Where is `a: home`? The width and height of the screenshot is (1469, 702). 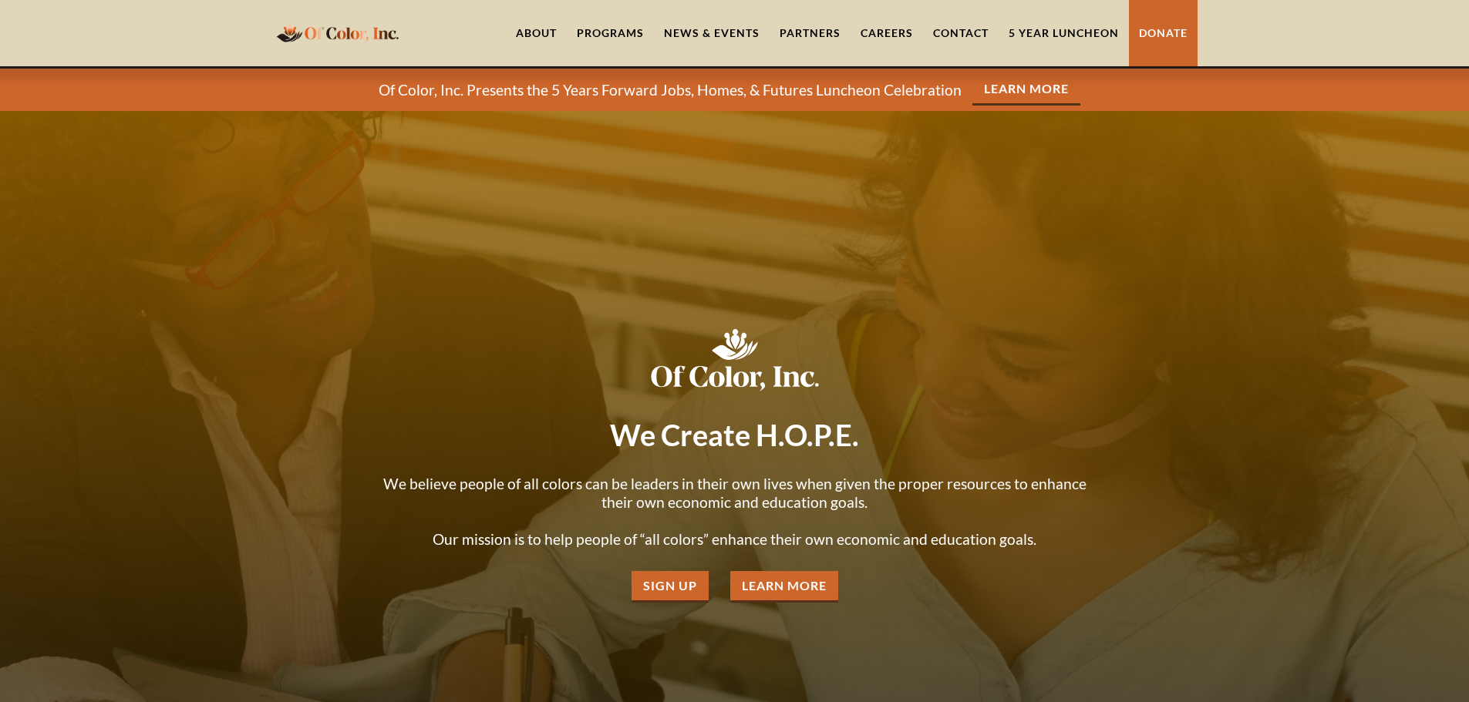 a: home is located at coordinates (338, 32).